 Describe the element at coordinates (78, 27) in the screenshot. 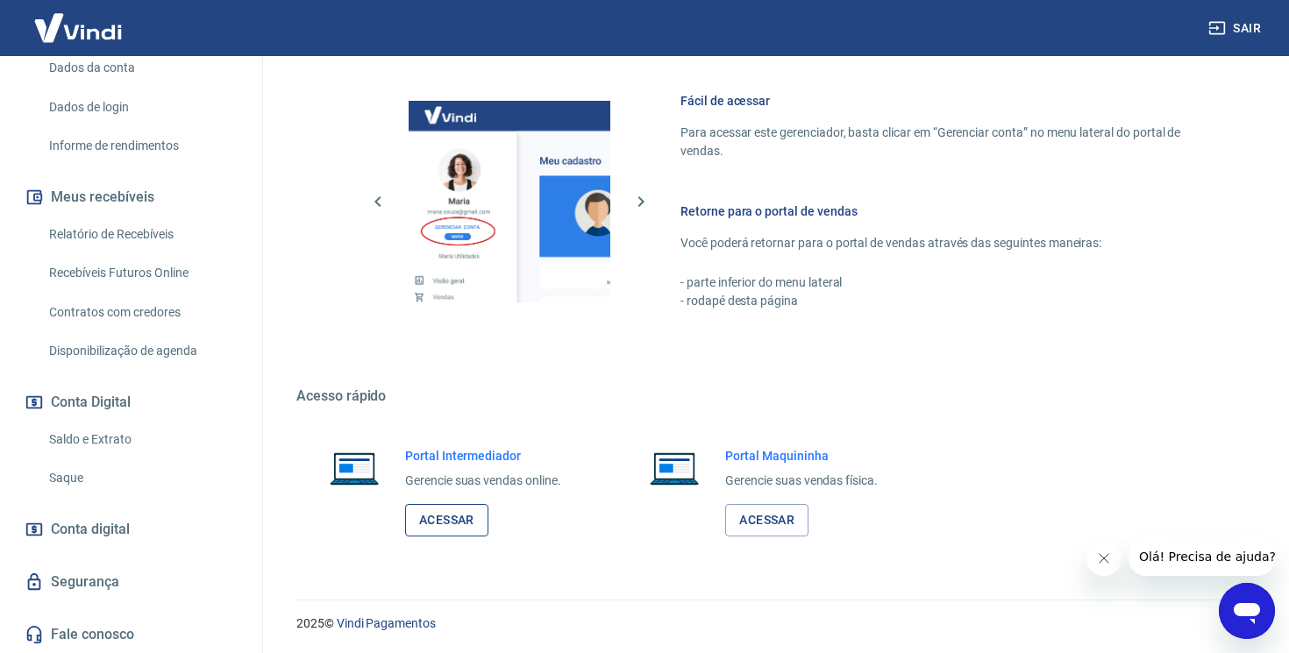

I see `img: Vindi` at that location.